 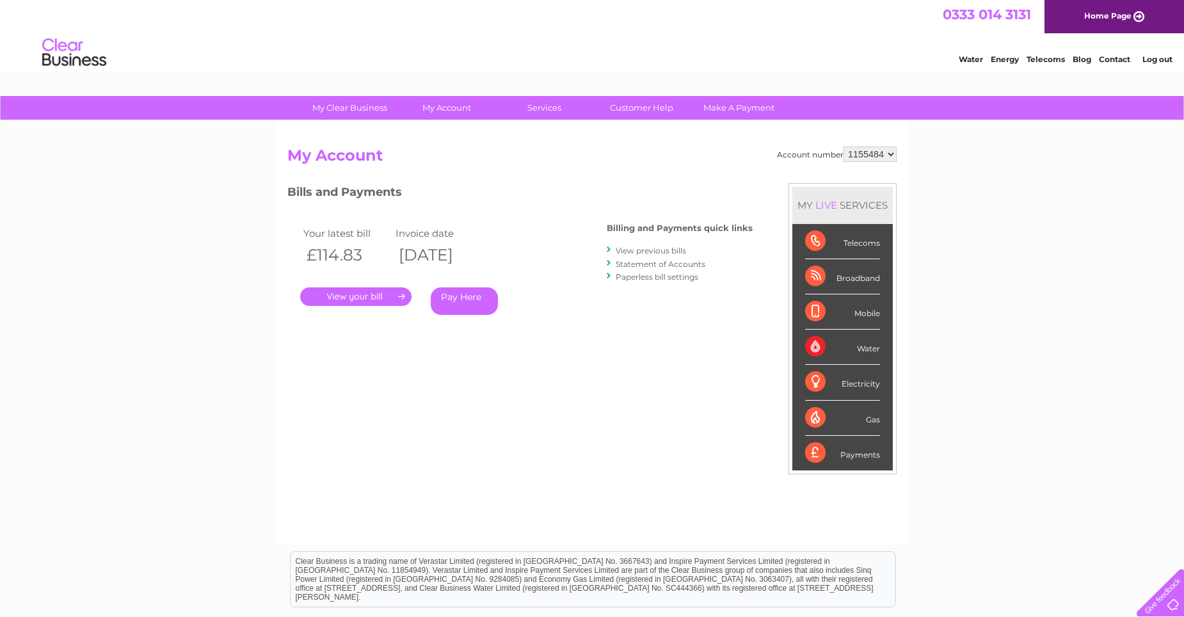 What do you see at coordinates (1082, 59) in the screenshot?
I see `a: Blog` at bounding box center [1082, 59].